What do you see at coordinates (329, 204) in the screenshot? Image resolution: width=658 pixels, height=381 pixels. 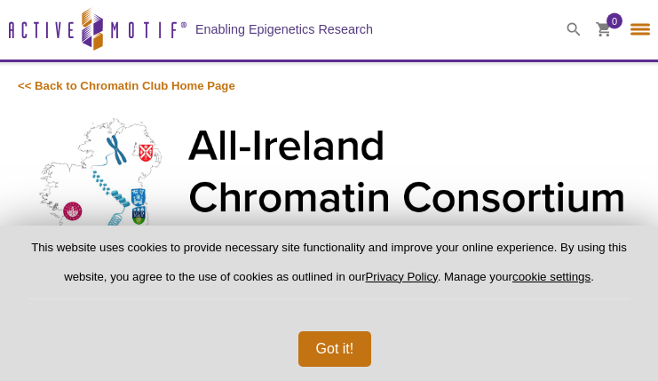 I see `img: All-Ireland Chromatin Consortium Seminar Series` at bounding box center [329, 204].